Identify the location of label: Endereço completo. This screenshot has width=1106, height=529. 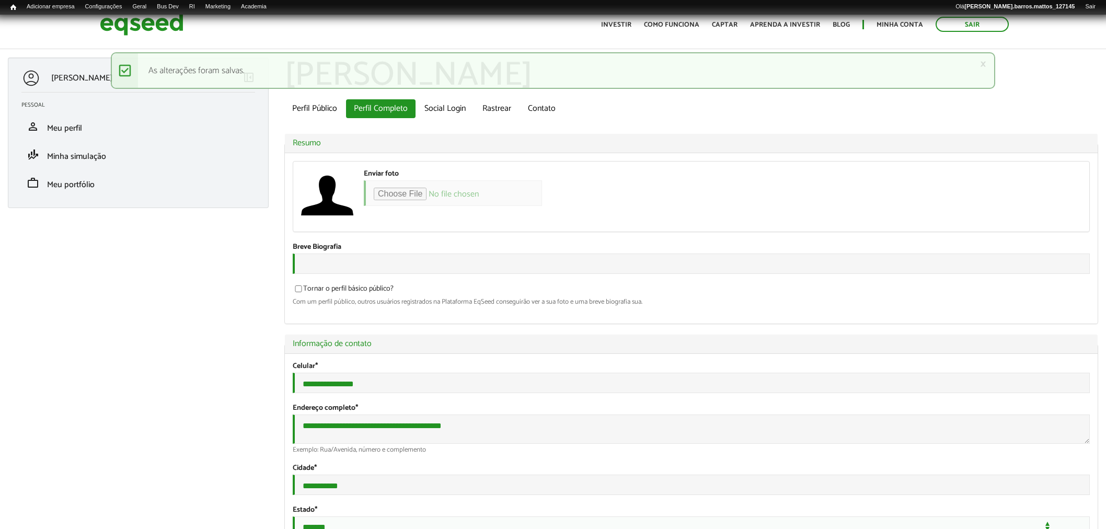
(325, 408).